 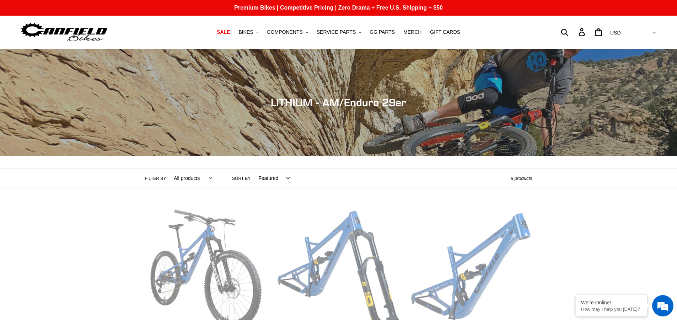 What do you see at coordinates (223, 32) in the screenshot?
I see `span: SALE` at bounding box center [223, 32].